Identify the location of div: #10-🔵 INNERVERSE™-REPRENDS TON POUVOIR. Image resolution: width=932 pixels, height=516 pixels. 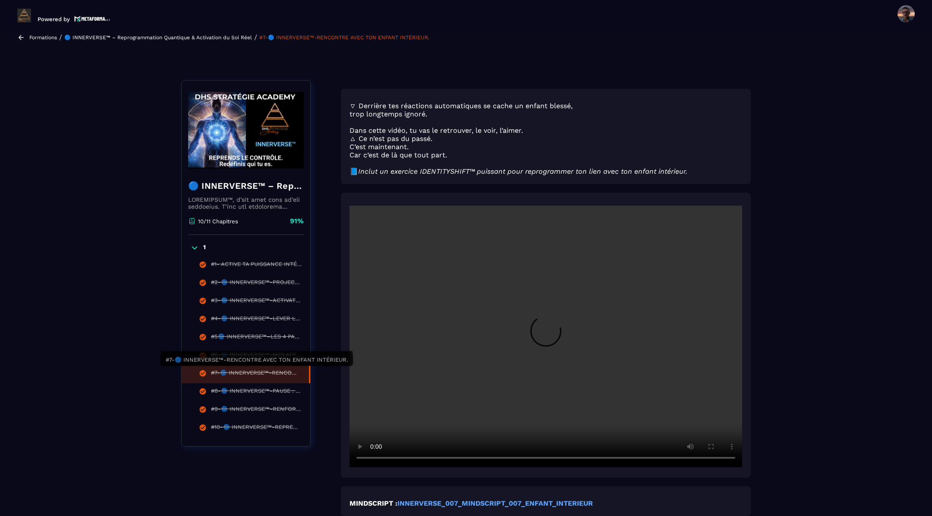
(256, 429).